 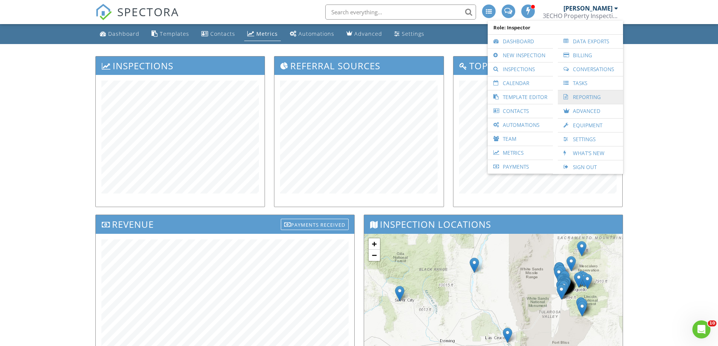 I want to click on a: Calendar, so click(x=520, y=83).